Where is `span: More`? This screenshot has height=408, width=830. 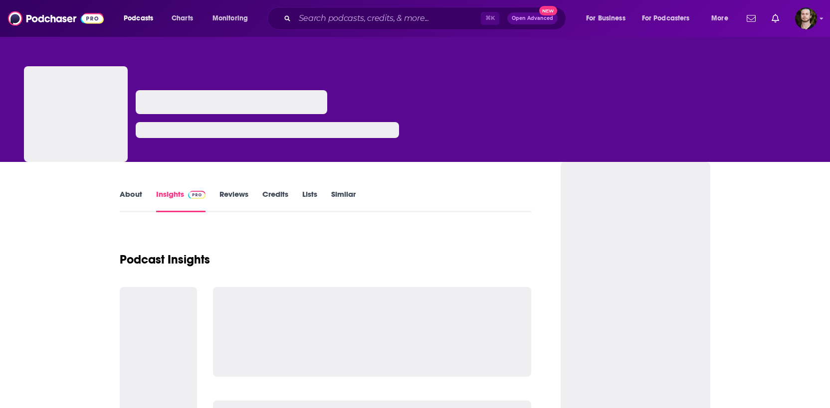
span: More is located at coordinates (720, 18).